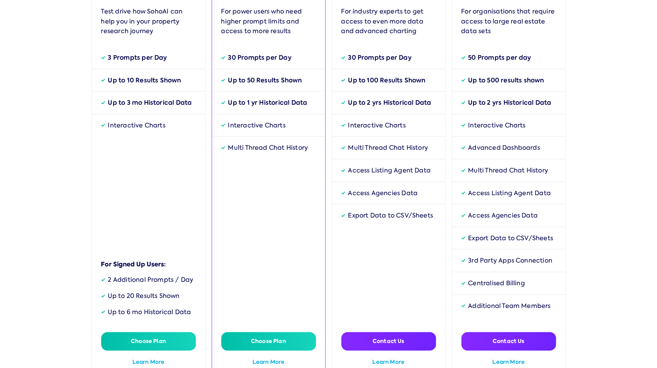 The height and width of the screenshot is (368, 657). What do you see at coordinates (269, 22) in the screenshot?
I see `div: For power users who need higher prompt limits and access to more results` at bounding box center [269, 22].